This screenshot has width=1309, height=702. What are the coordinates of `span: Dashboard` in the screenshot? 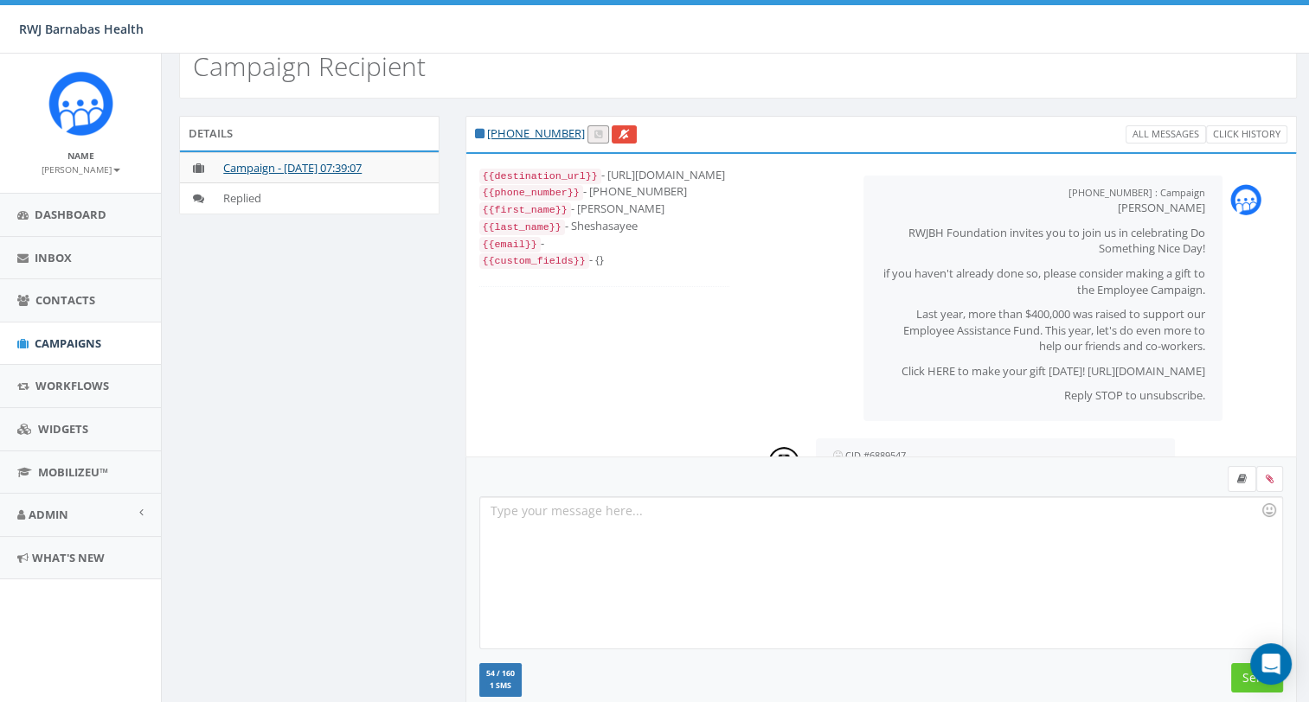 It's located at (70, 214).